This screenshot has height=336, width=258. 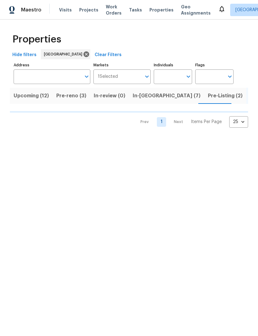 What do you see at coordinates (207, 122) in the screenshot?
I see `p: Items Per Page` at bounding box center [207, 122].